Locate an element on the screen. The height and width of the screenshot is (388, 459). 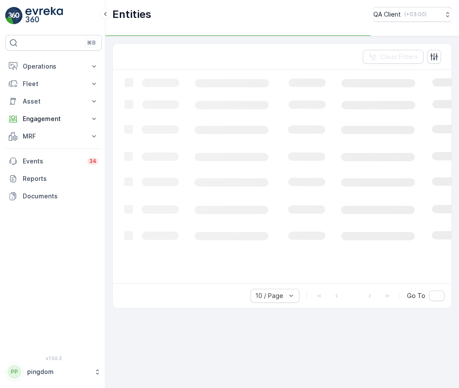
span: Go To is located at coordinates (416, 296).